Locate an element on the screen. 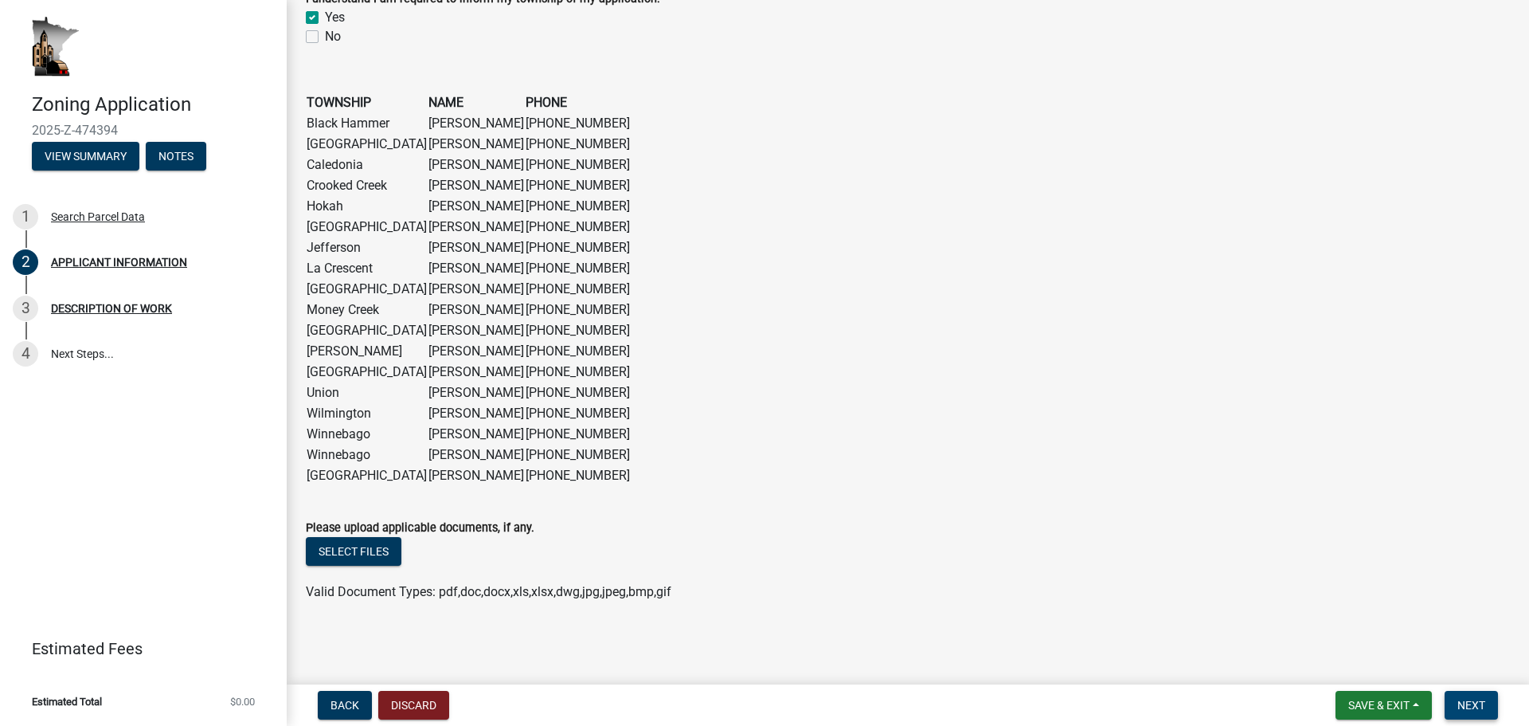 This screenshot has height=726, width=1529. div: 1 is located at coordinates (25, 217).